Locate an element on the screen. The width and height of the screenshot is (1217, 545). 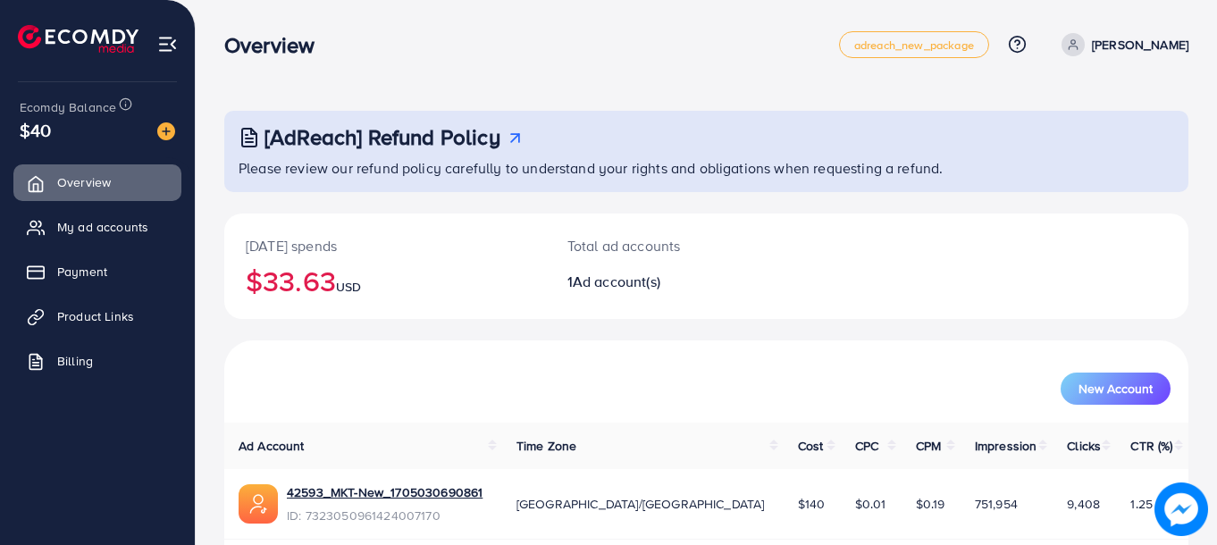
span: Overview is located at coordinates (84, 182).